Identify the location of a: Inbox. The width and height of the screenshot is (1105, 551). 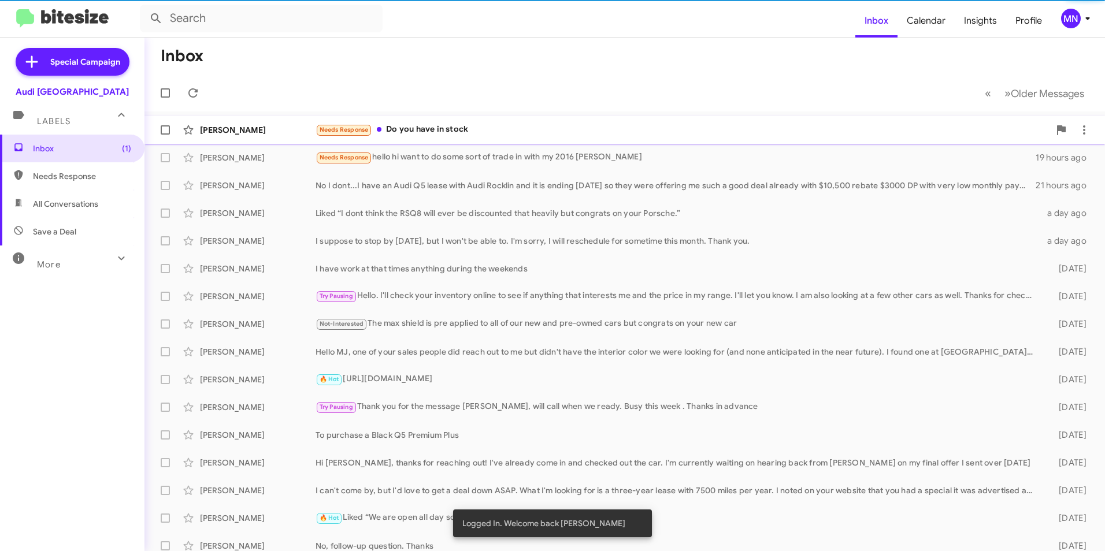
(876, 21).